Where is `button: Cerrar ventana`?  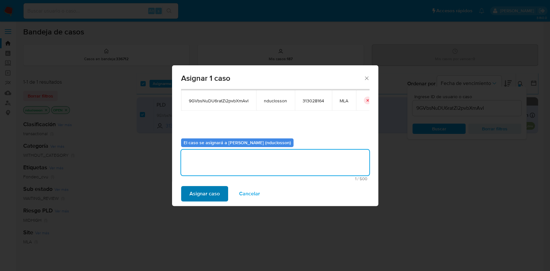 button: Cerrar ventana is located at coordinates (366, 78).